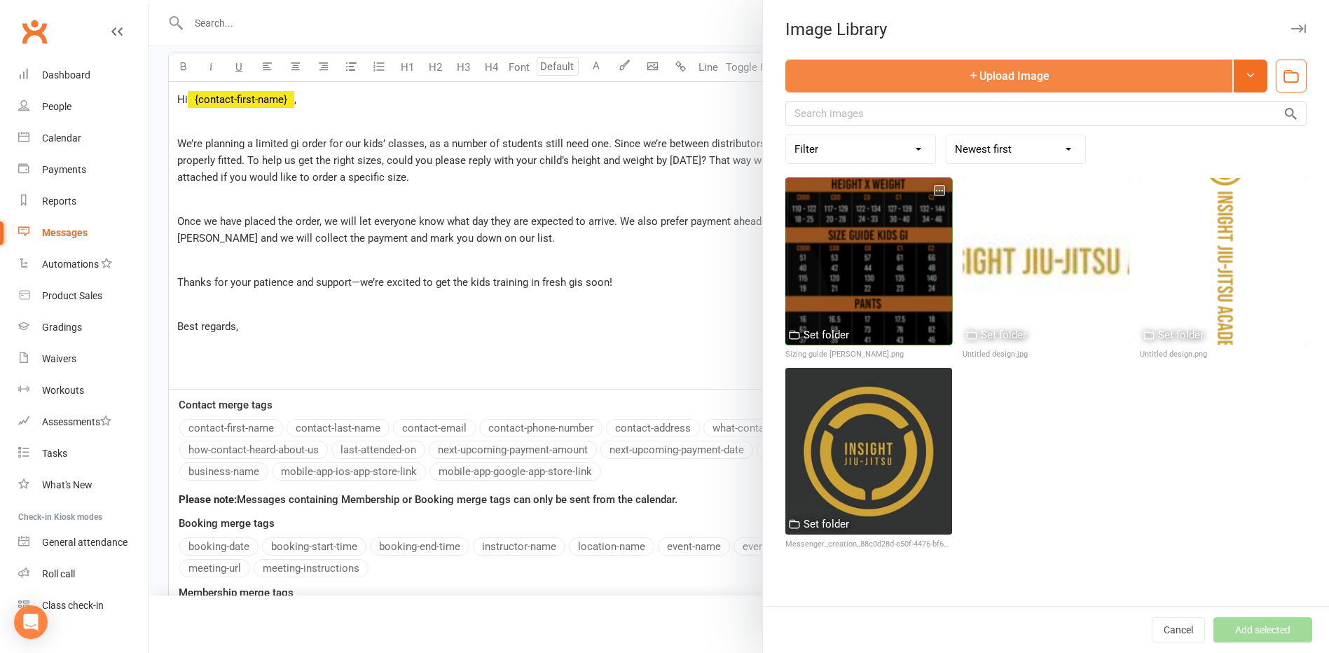 The height and width of the screenshot is (653, 1329). Describe the element at coordinates (57, 107) in the screenshot. I see `div: People` at that location.